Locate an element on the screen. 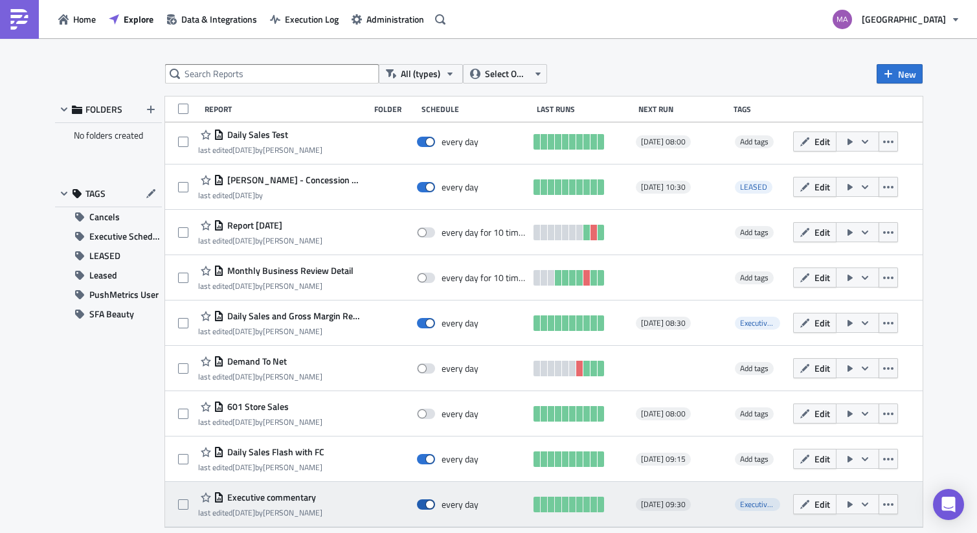 The height and width of the screenshot is (533, 977). time: 2025-08-22T14:21:13Z is located at coordinates (243, 240).